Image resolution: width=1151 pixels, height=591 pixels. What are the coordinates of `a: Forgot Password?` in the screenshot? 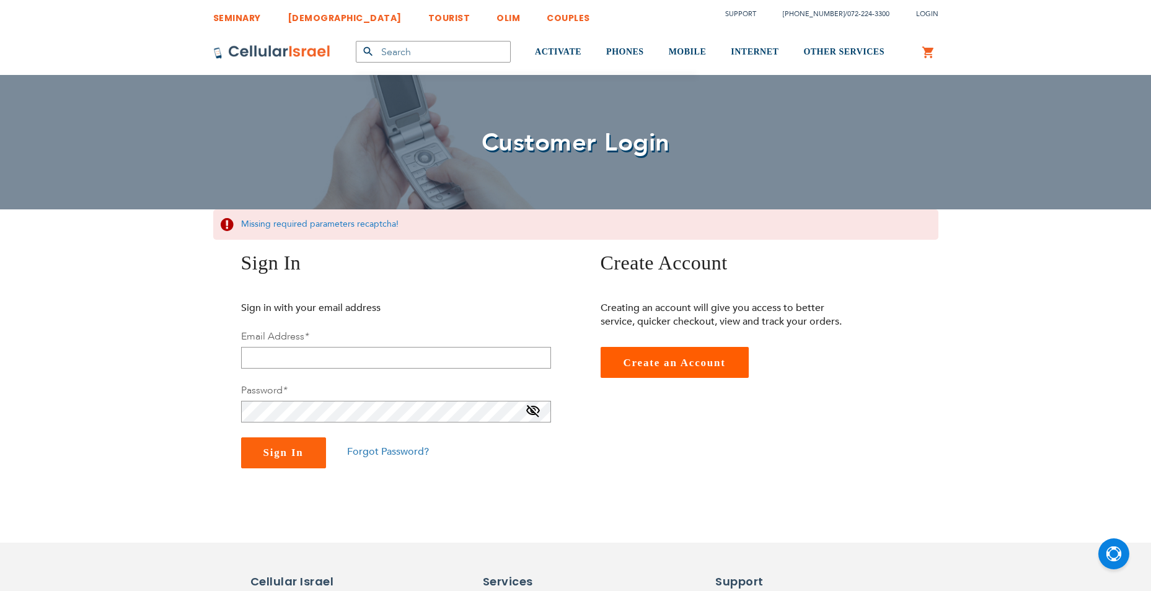 It's located at (388, 452).